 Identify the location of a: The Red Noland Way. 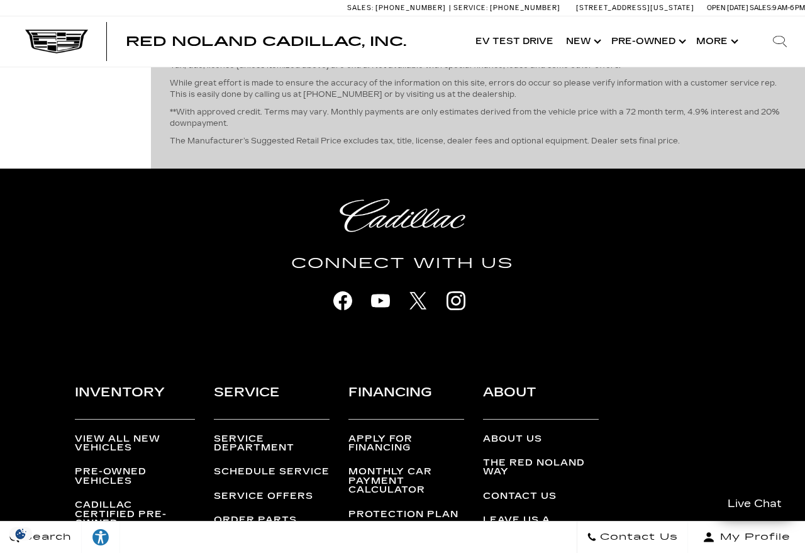
(541, 467).